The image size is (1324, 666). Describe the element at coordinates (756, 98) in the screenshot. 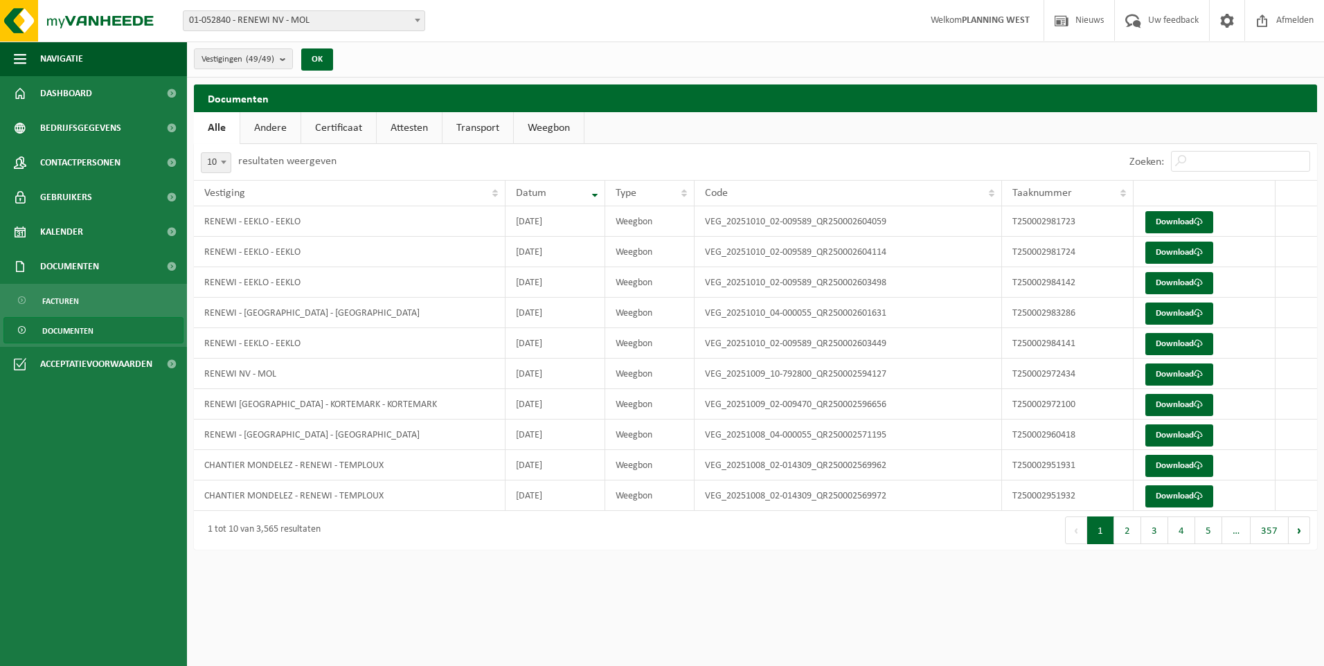

I see `h2: Documenten` at that location.